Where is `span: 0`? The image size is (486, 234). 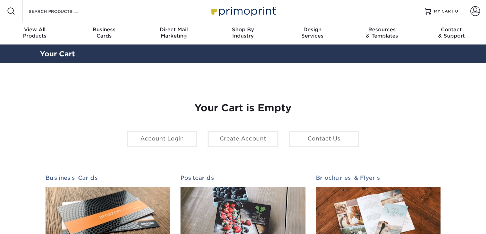 span: 0 is located at coordinates (456, 11).